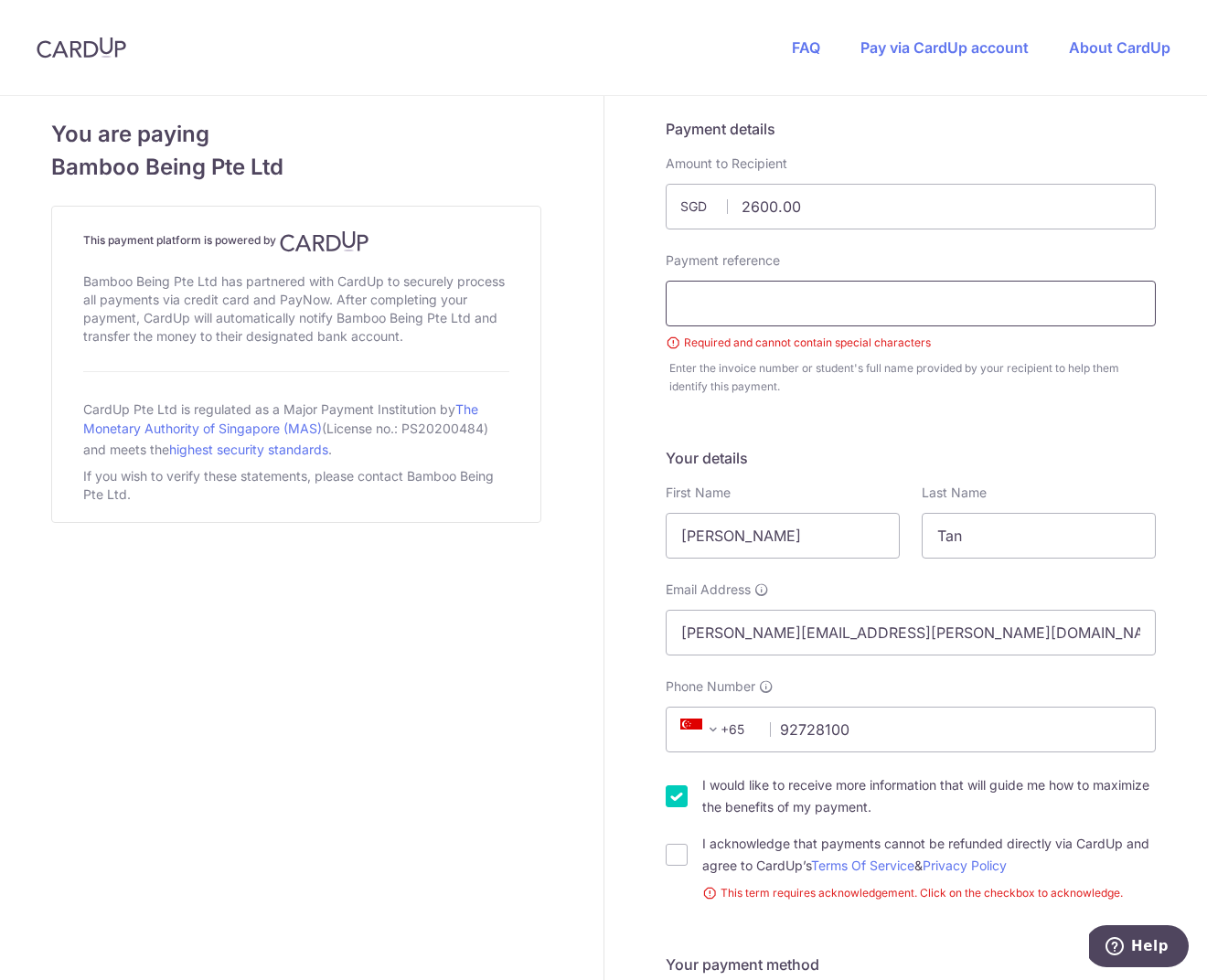 Image resolution: width=1207 pixels, height=980 pixels. Describe the element at coordinates (911, 342) in the screenshot. I see `small: Required and cannot contain special characters` at that location.